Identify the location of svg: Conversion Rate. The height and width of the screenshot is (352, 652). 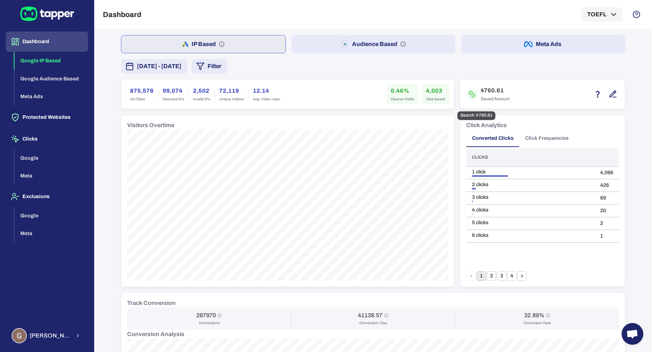
(548, 316).